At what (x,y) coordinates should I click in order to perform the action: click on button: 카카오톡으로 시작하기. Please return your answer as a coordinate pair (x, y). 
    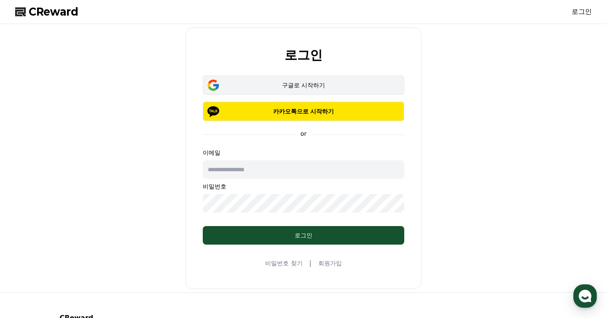
    Looking at the image, I should click on (303, 111).